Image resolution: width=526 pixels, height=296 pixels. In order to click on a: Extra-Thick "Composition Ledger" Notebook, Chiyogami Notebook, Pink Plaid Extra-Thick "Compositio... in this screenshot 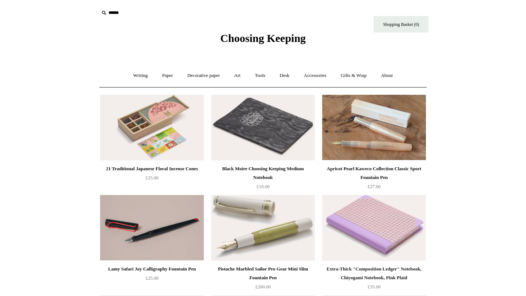, I will do `click(374, 228)`.